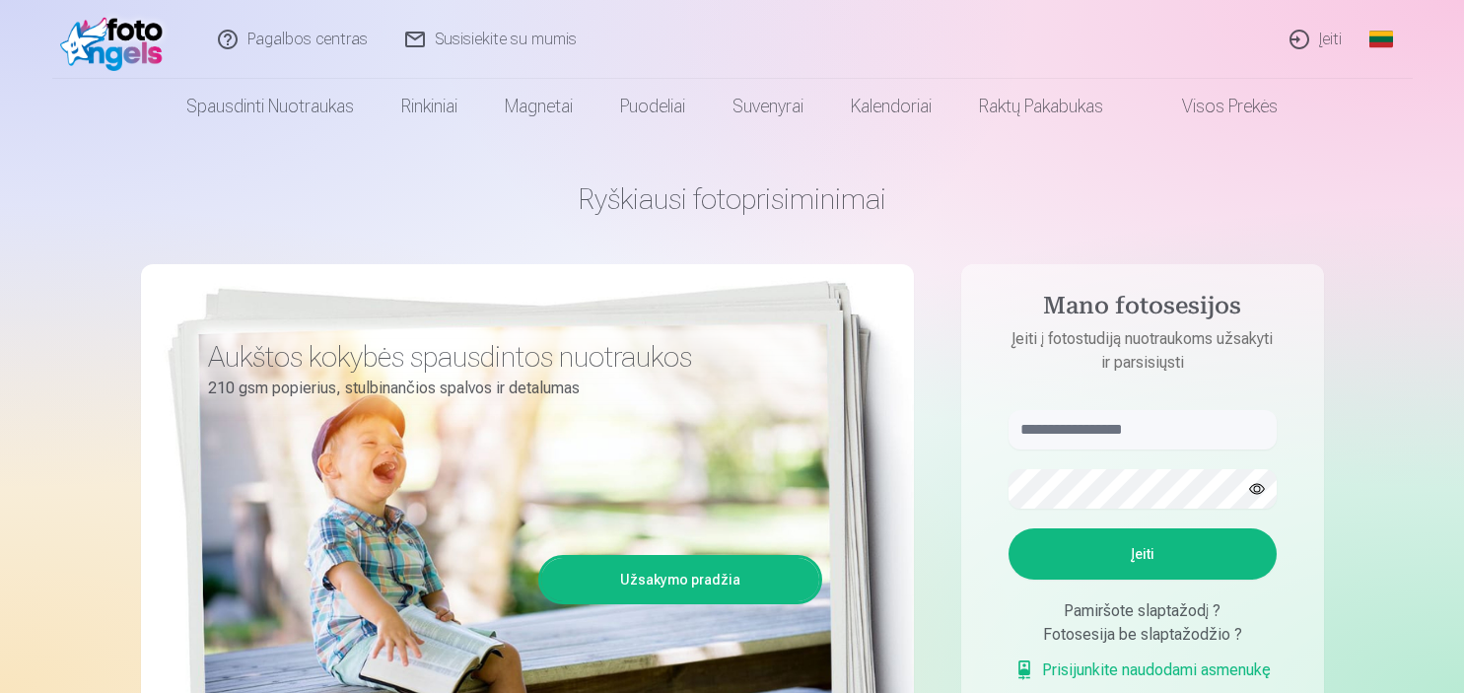 The width and height of the screenshot is (1464, 693). Describe the element at coordinates (891, 106) in the screenshot. I see `a: Kalendoriai` at that location.